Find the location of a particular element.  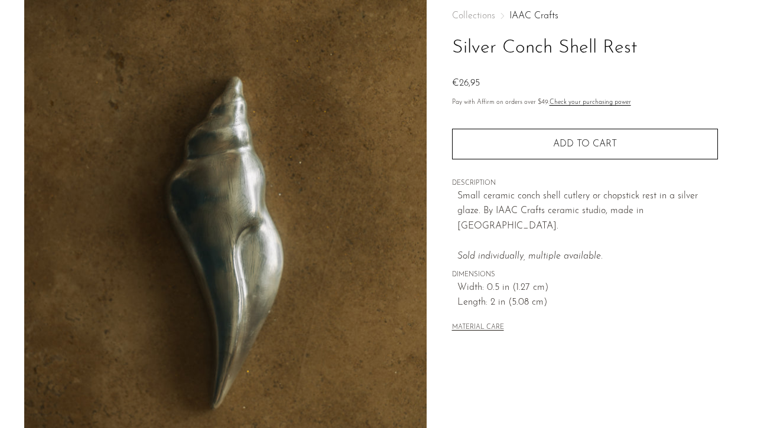

span: DIMENSIONS is located at coordinates (585, 275).